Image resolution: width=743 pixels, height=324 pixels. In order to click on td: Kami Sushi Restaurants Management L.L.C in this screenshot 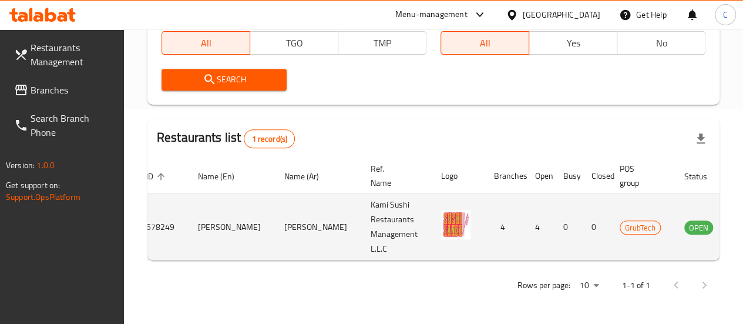, I will do `click(397, 227)`.